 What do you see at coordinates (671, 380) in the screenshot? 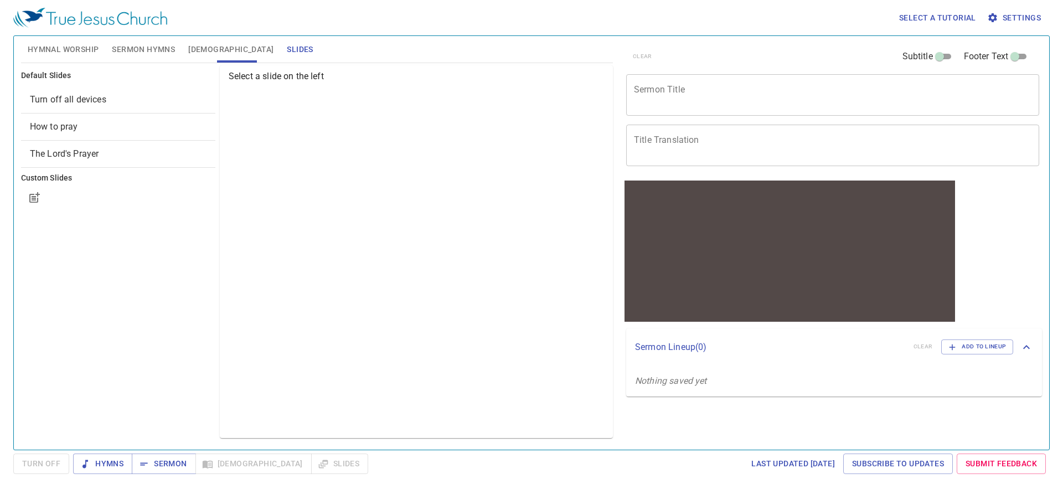
I see `i: Nothing saved yet` at bounding box center [671, 380].